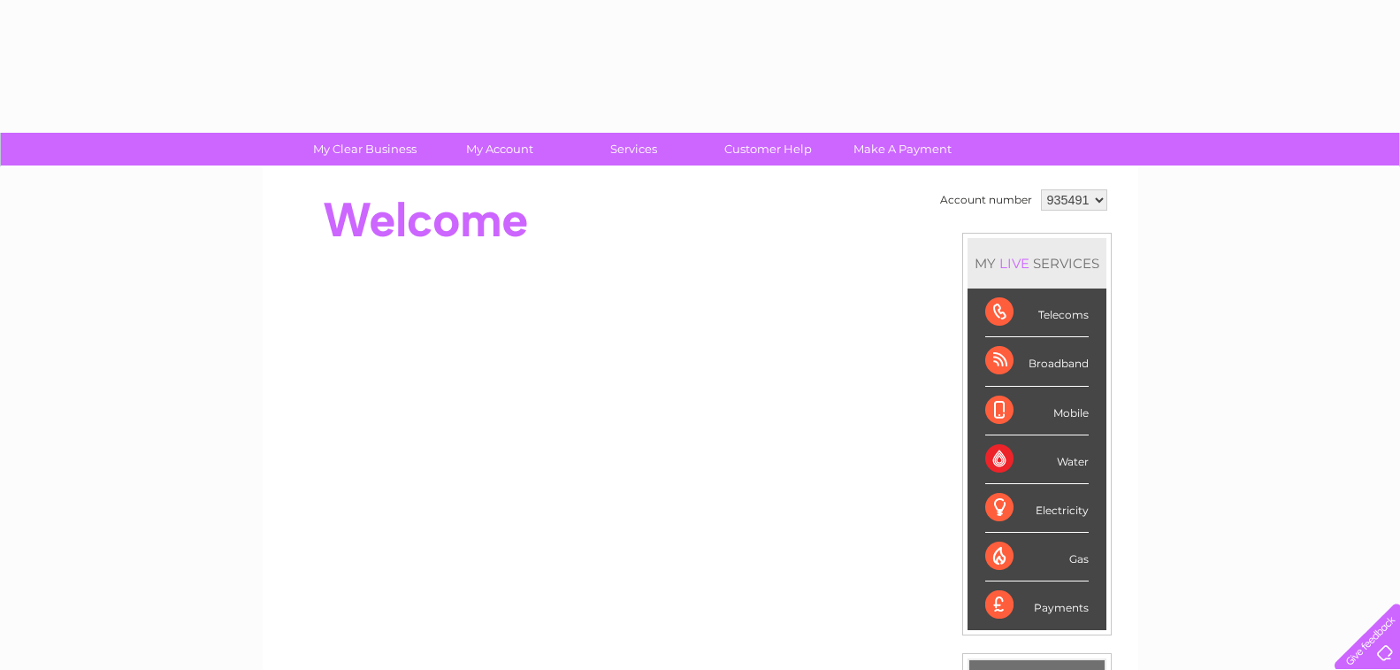  Describe the element at coordinates (986, 200) in the screenshot. I see `td: Account number` at that location.